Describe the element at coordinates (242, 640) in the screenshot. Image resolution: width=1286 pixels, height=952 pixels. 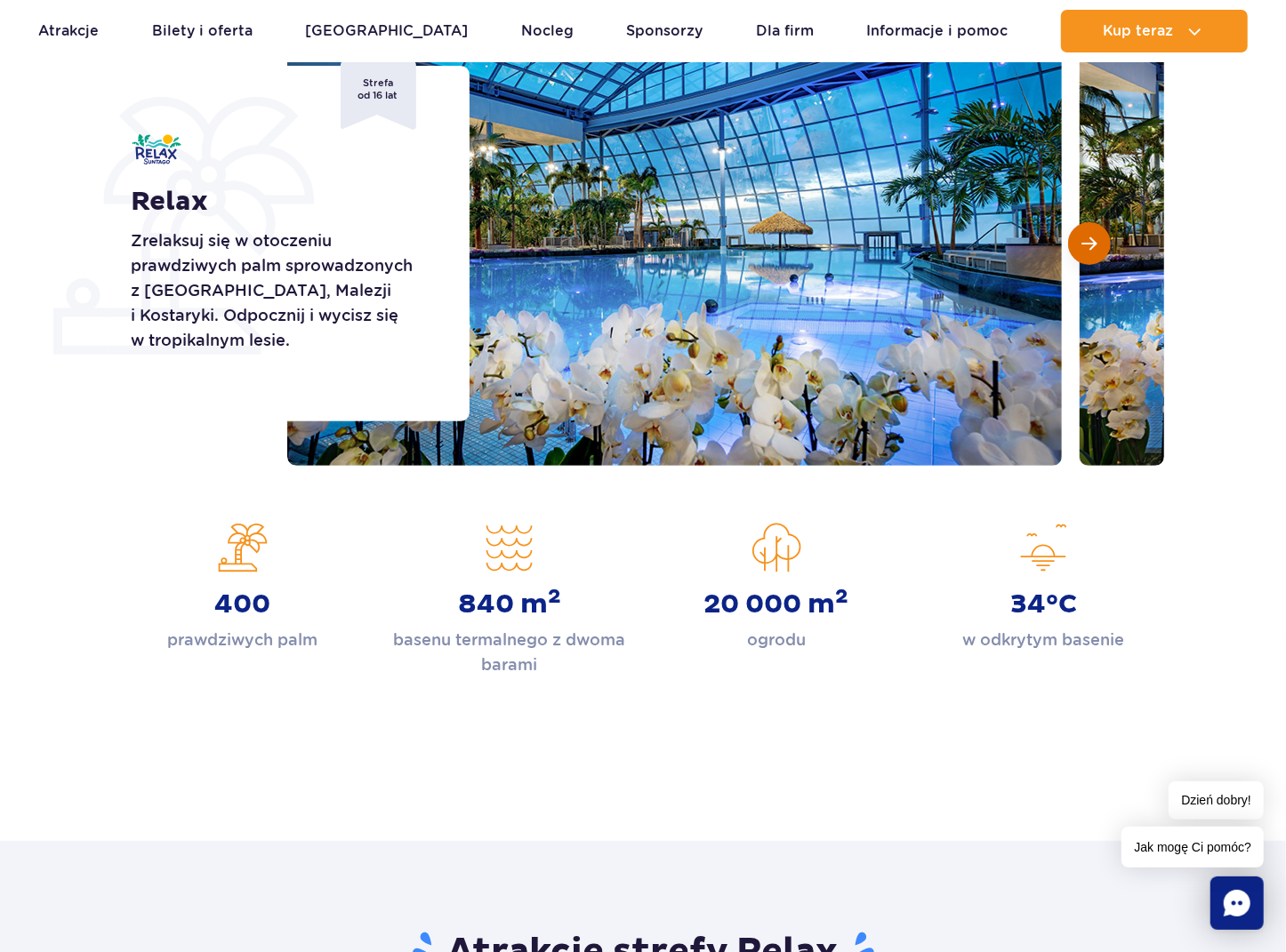
I see `p: prawdziwych palm` at that location.